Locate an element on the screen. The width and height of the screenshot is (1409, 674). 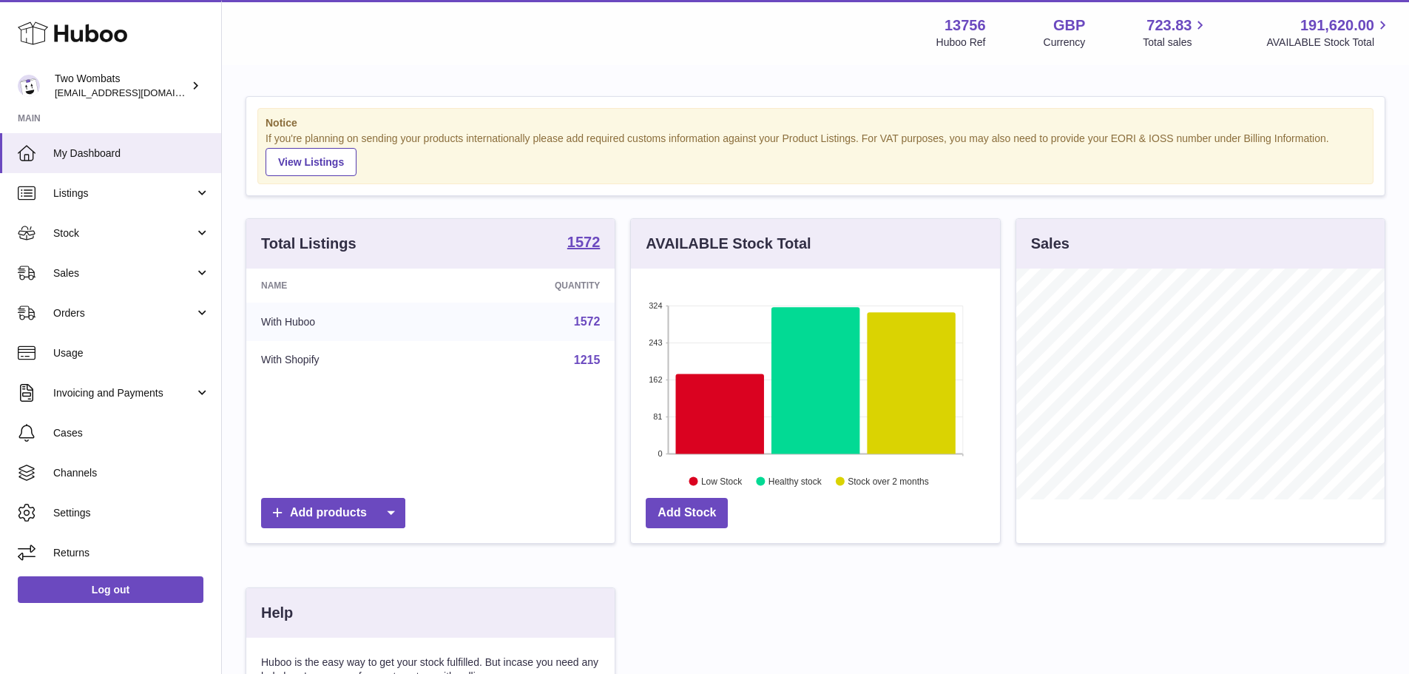
span: 723.83 is located at coordinates (1168, 25).